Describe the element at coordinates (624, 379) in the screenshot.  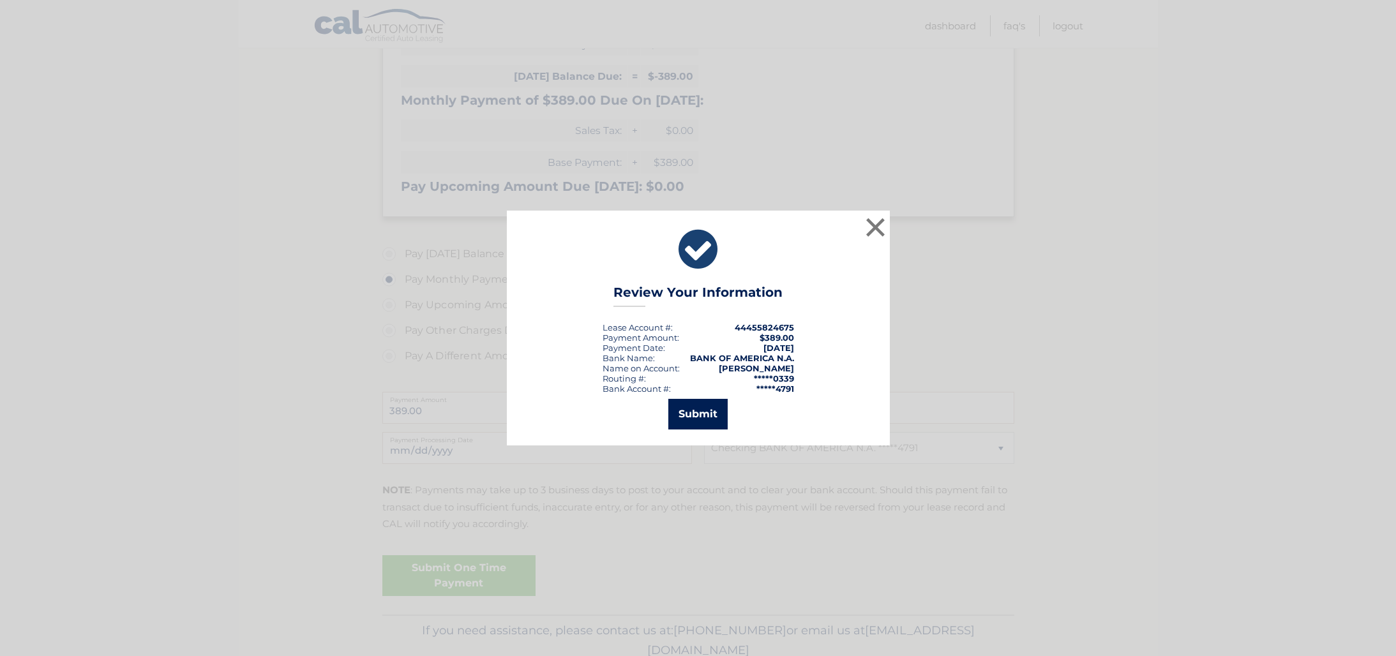
I see `div: Routing #:` at that location.